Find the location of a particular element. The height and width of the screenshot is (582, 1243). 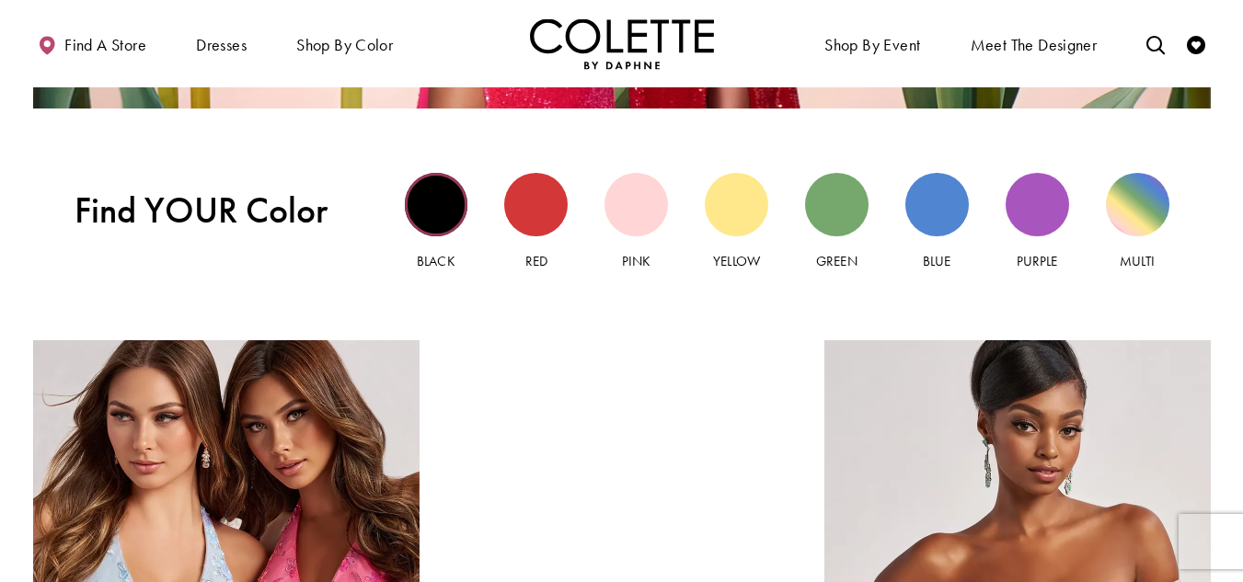

a: Meet the designer is located at coordinates (1034, 43).